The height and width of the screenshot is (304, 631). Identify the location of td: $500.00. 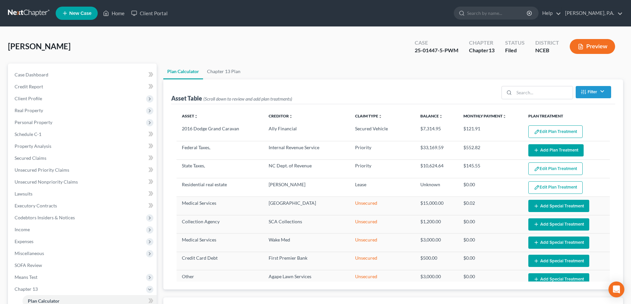
(436, 261).